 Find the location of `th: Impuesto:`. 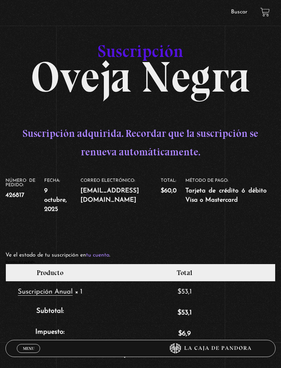

th: Impuesto: is located at coordinates (50, 333).